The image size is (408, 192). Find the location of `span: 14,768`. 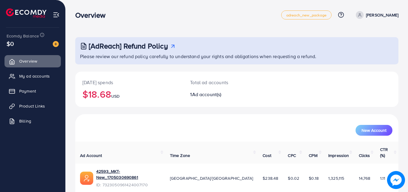

span: 14,768 is located at coordinates (365, 179).